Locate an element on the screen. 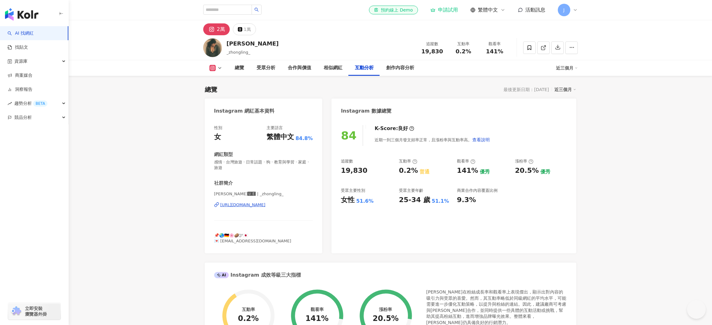  div: AI is located at coordinates (222, 275).